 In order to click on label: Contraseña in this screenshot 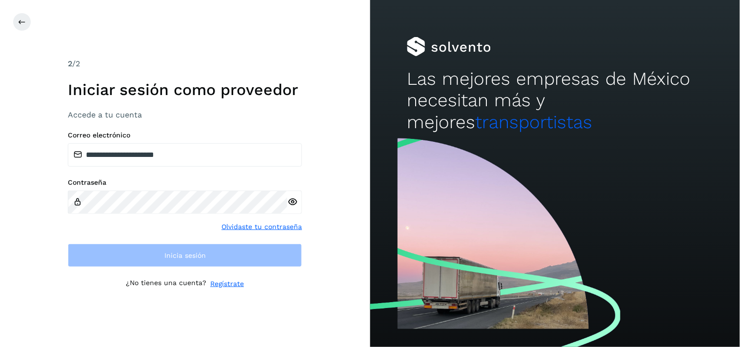, I will do `click(185, 182)`.